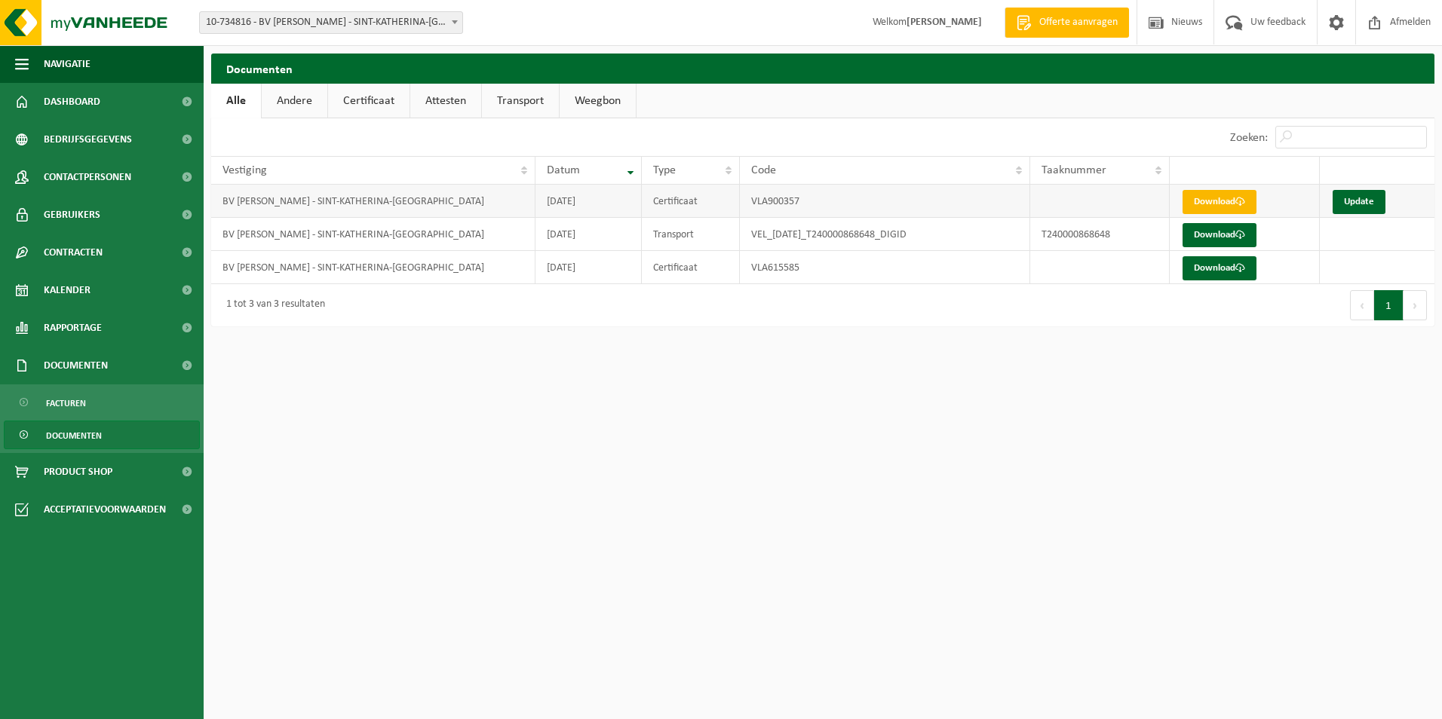 This screenshot has height=719, width=1442. I want to click on span: Type, so click(664, 170).